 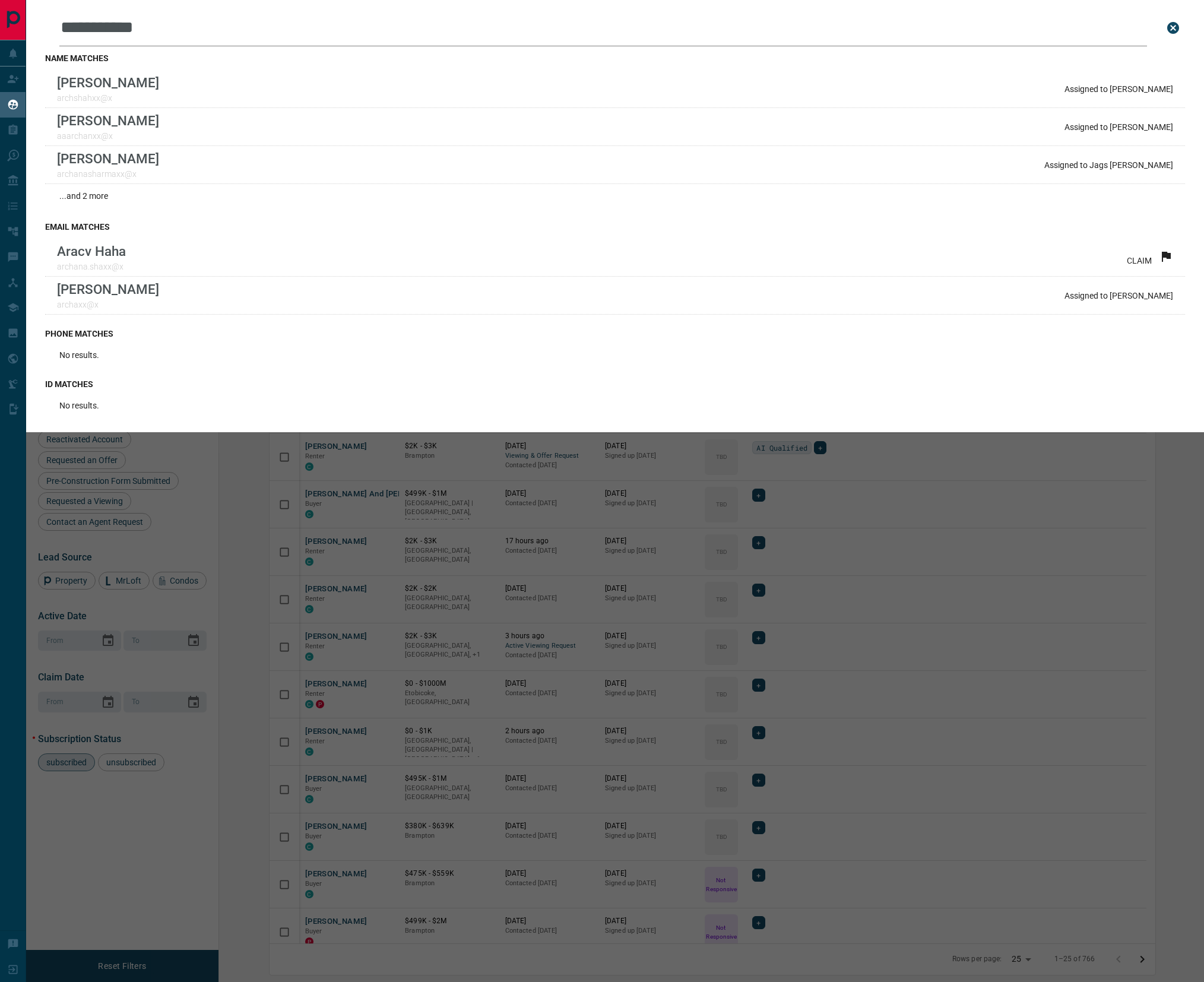 What do you see at coordinates (108, 174) in the screenshot?
I see `p: archanasharmaxx@x` at bounding box center [108, 174].